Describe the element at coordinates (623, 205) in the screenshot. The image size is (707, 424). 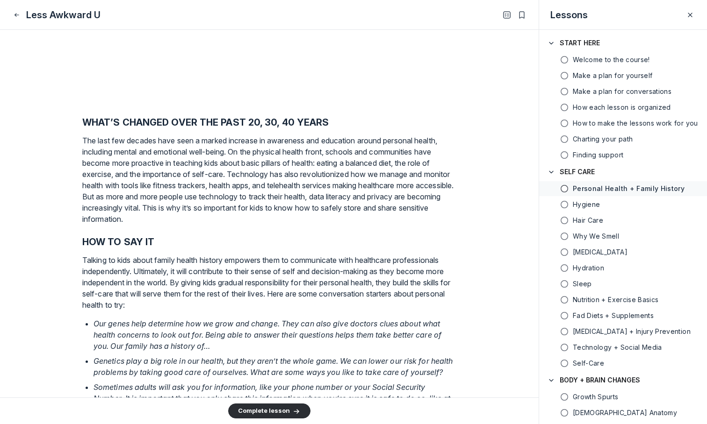
I see `a: Hygiene` at that location.